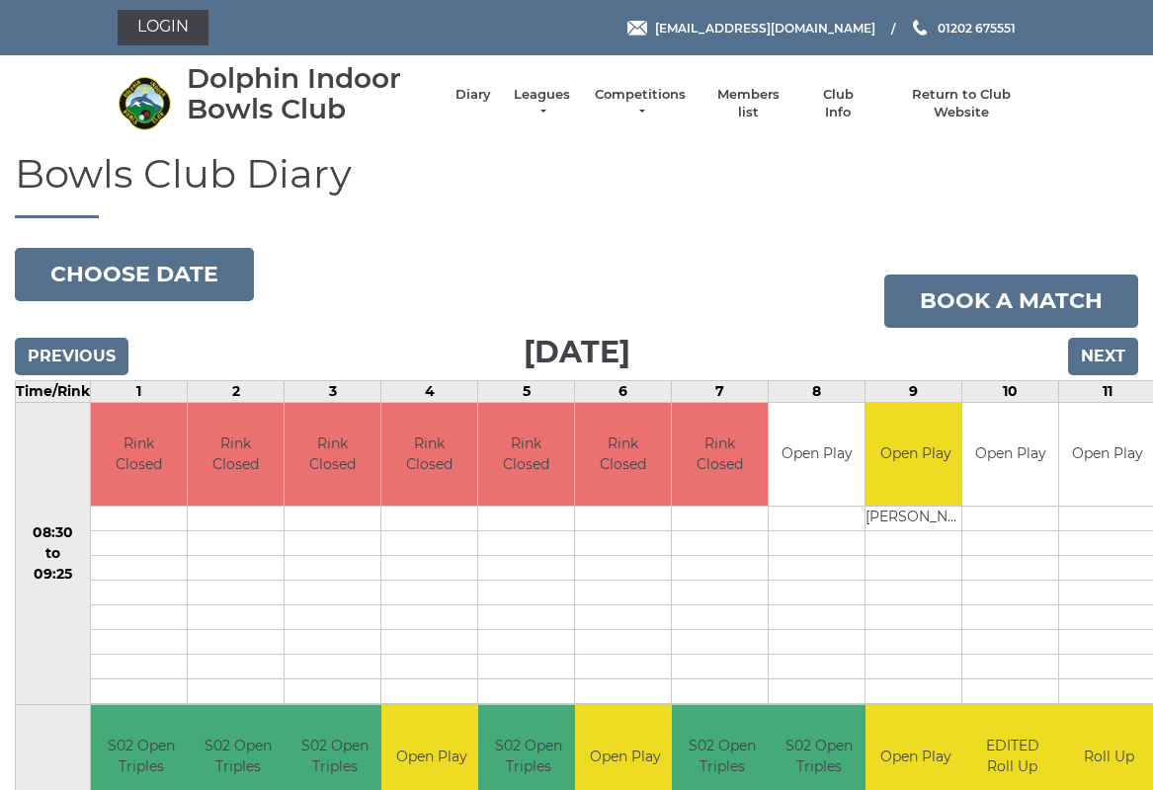  What do you see at coordinates (163, 28) in the screenshot?
I see `a: Login` at bounding box center [163, 28].